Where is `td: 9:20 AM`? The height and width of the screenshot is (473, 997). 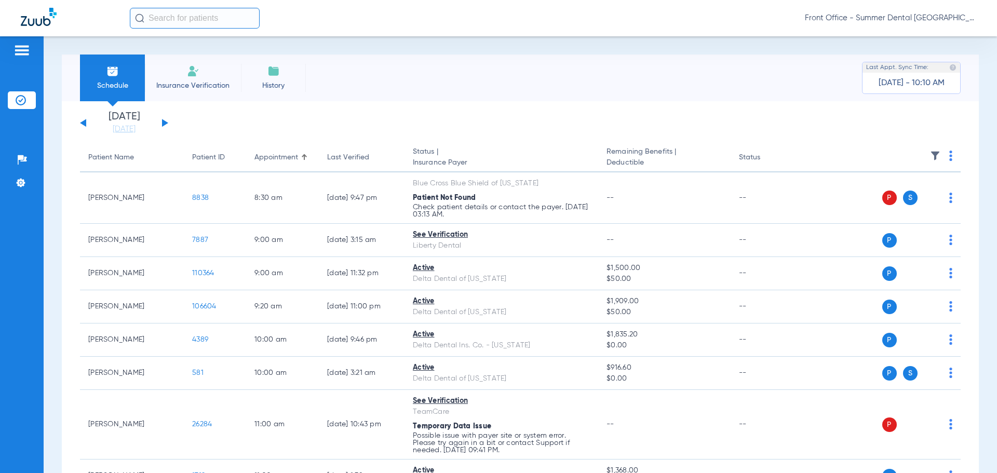 td: 9:20 AM is located at coordinates (282, 307).